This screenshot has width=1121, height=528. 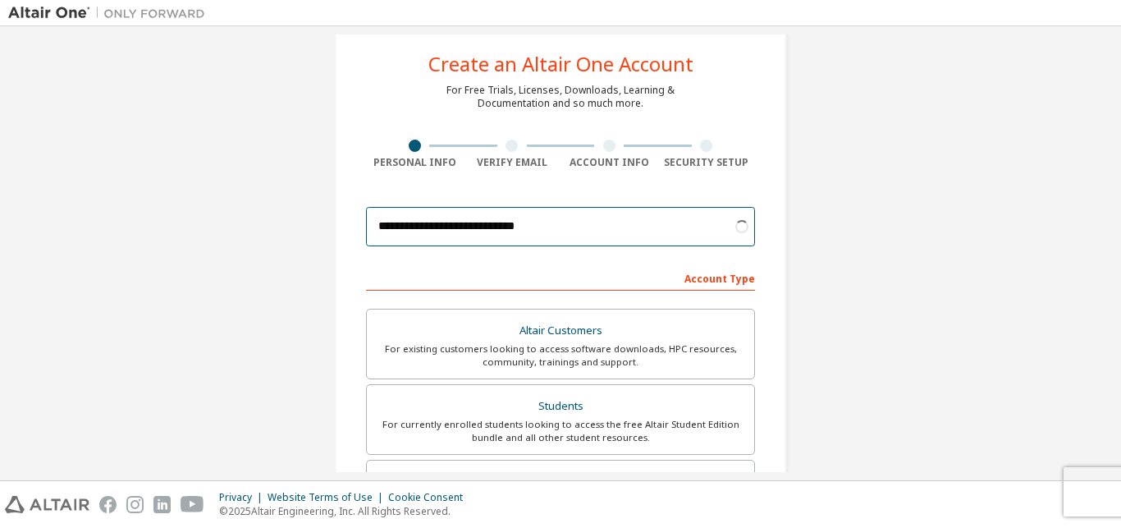 What do you see at coordinates (561, 431) in the screenshot?
I see `div: For currently enrolled students looking to access the free Altair Student Edition bundle and all ...` at bounding box center [561, 431].